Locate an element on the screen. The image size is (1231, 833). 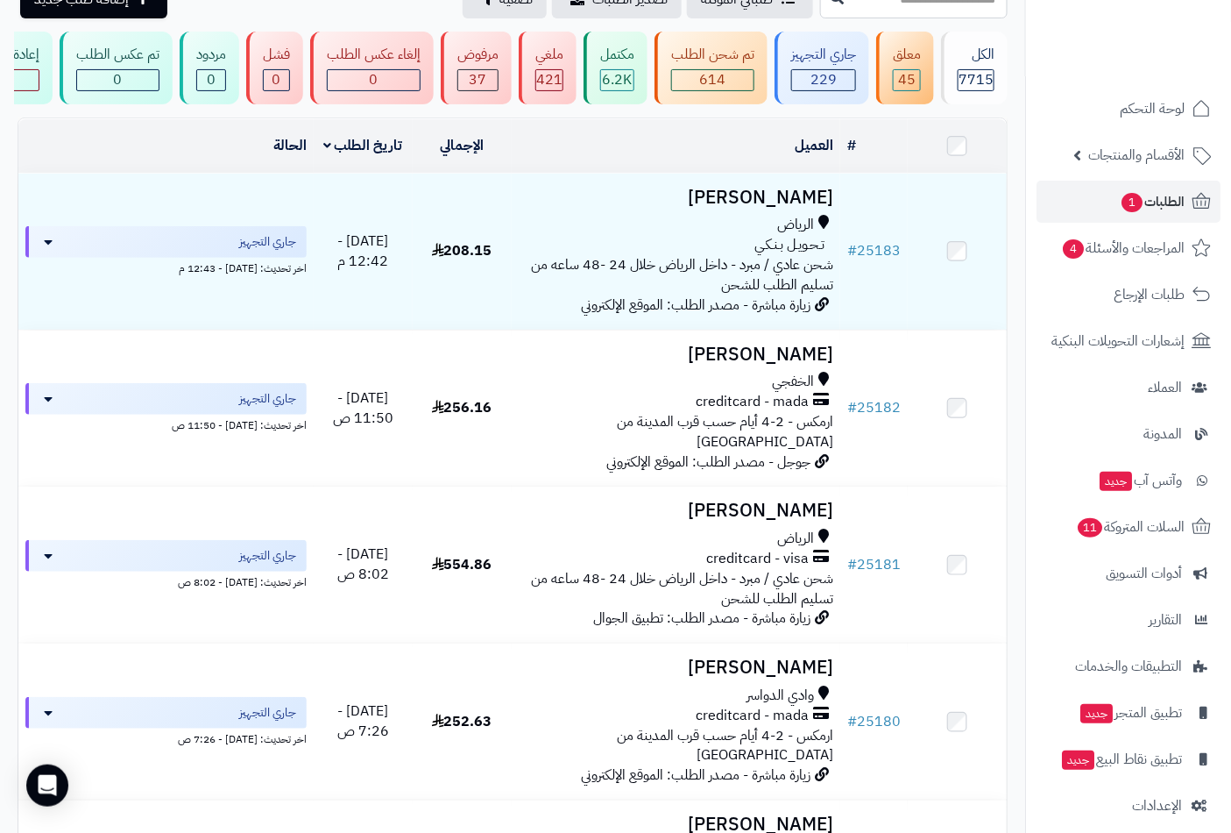
div: معلق is located at coordinates (907, 54).